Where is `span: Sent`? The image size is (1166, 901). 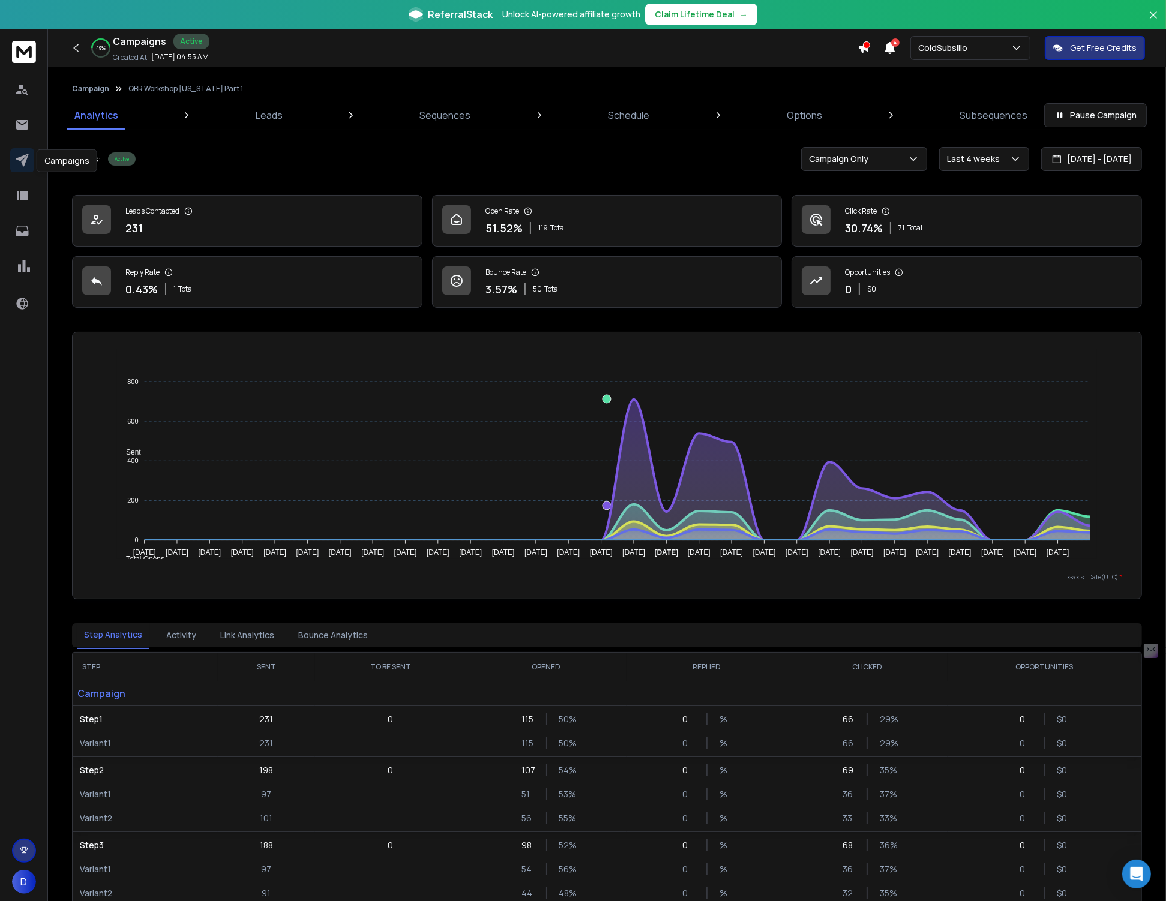 span: Sent is located at coordinates (129, 452).